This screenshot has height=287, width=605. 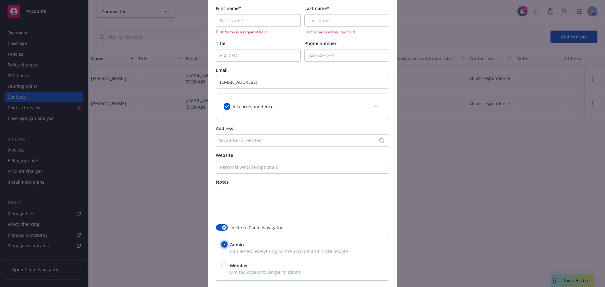 What do you see at coordinates (347, 20) in the screenshot?
I see `input: Last Name` at bounding box center [347, 20].